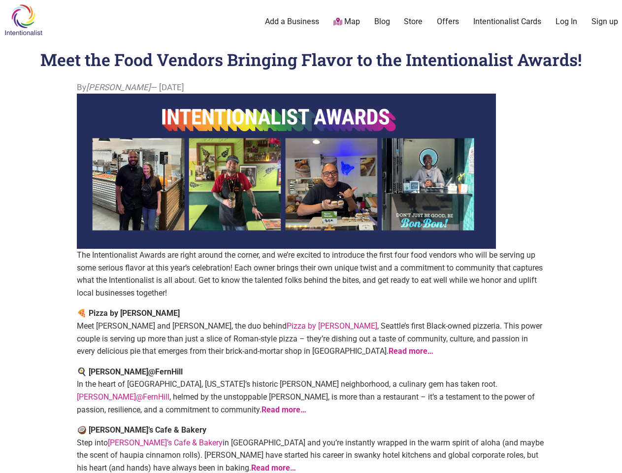  I want to click on a: Map, so click(347, 22).